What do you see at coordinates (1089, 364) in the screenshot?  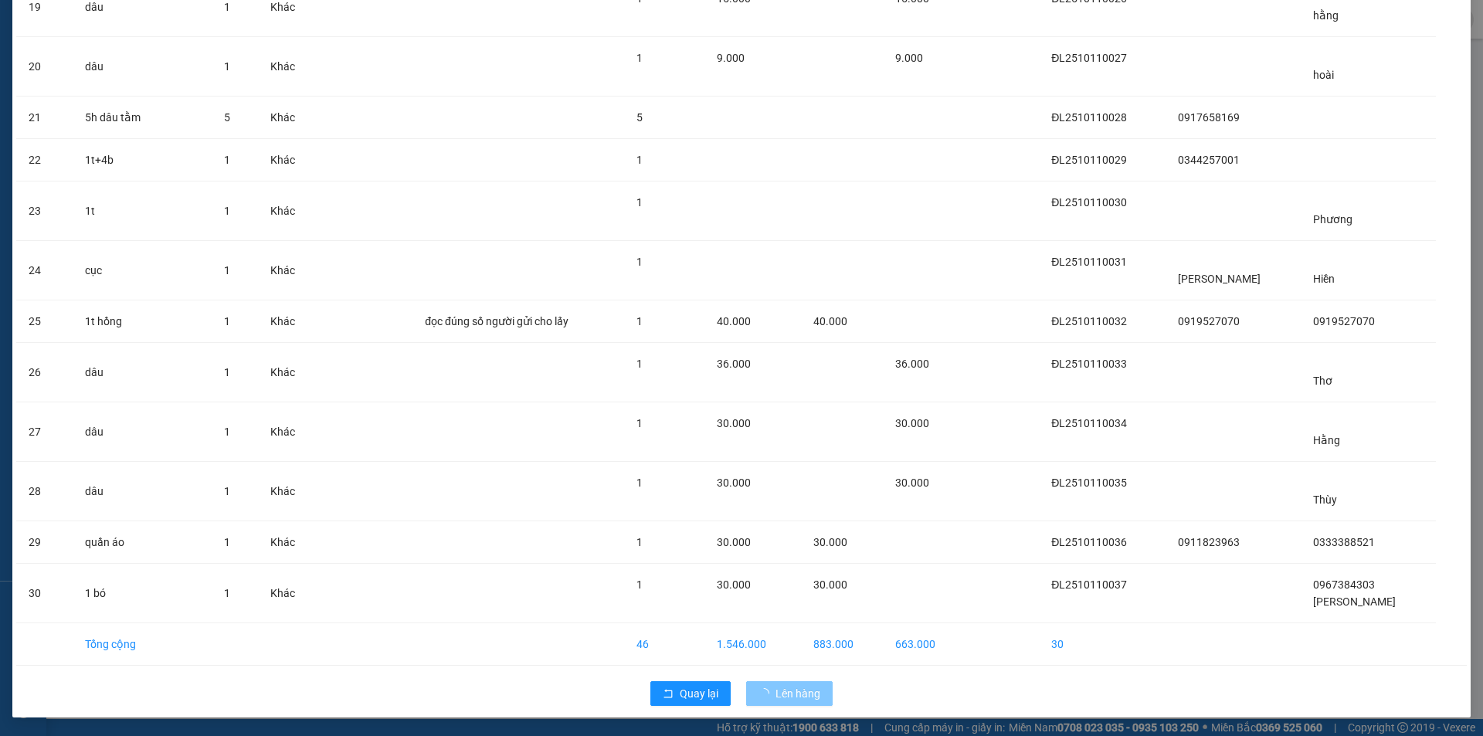 I see `span: ĐL2510110033` at bounding box center [1089, 364].